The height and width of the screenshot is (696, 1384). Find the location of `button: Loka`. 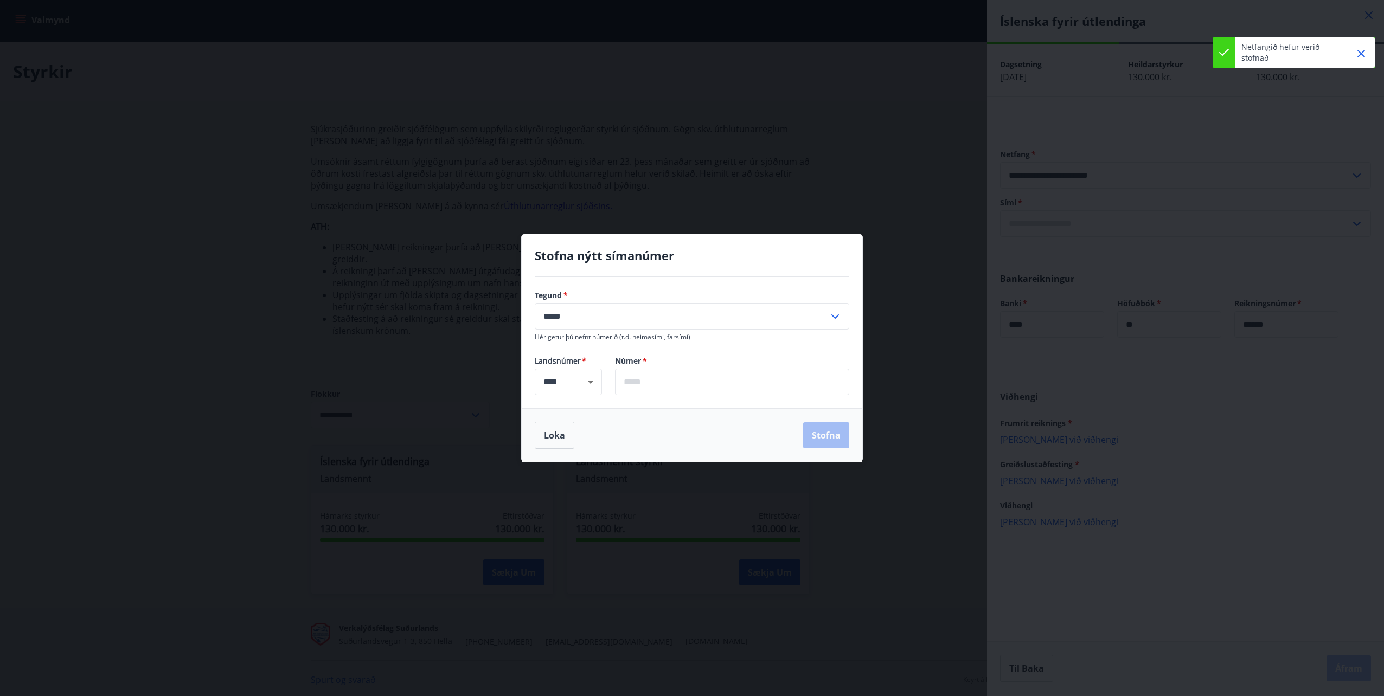

button: Loka is located at coordinates (554, 435).